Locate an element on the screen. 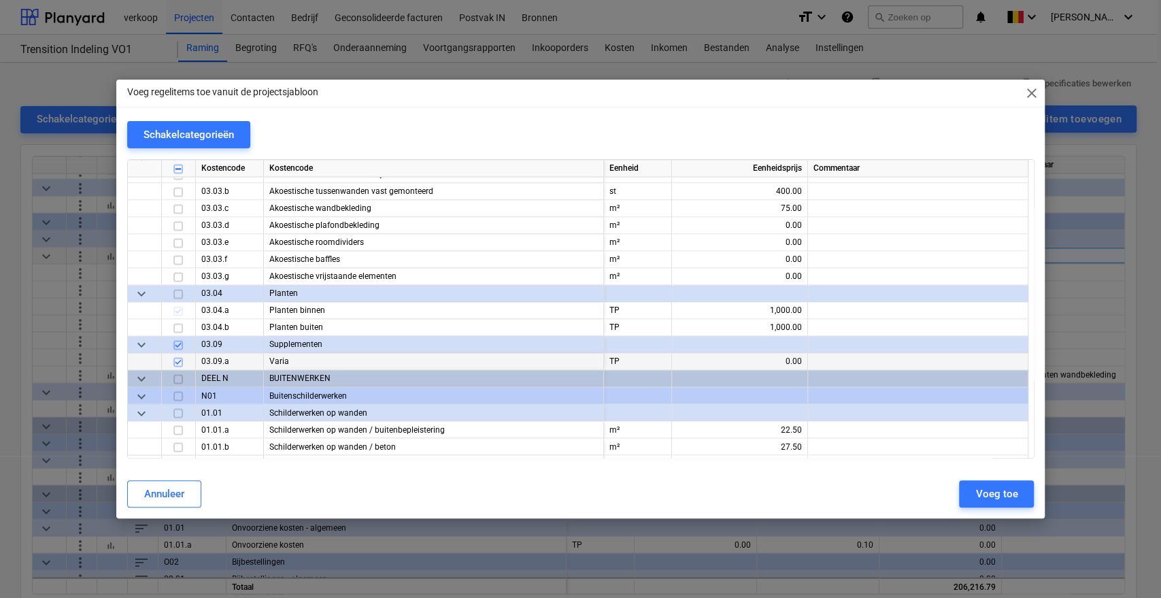  div: 03.09.a is located at coordinates (230, 361).